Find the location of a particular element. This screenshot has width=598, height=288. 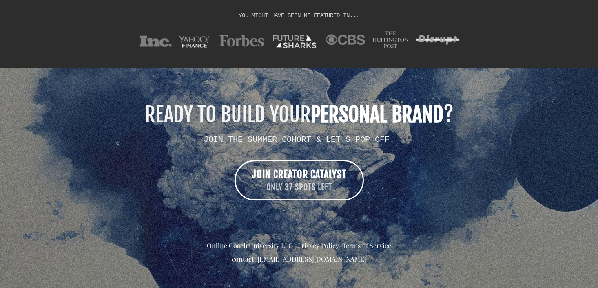

a: Terms of Service is located at coordinates (367, 246).